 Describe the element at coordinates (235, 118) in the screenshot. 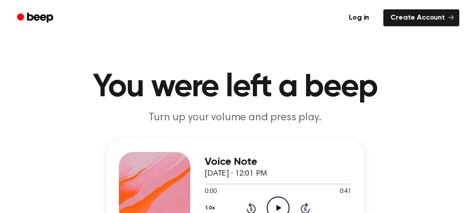

I see `p: Turn up your volume and press play.` at that location.